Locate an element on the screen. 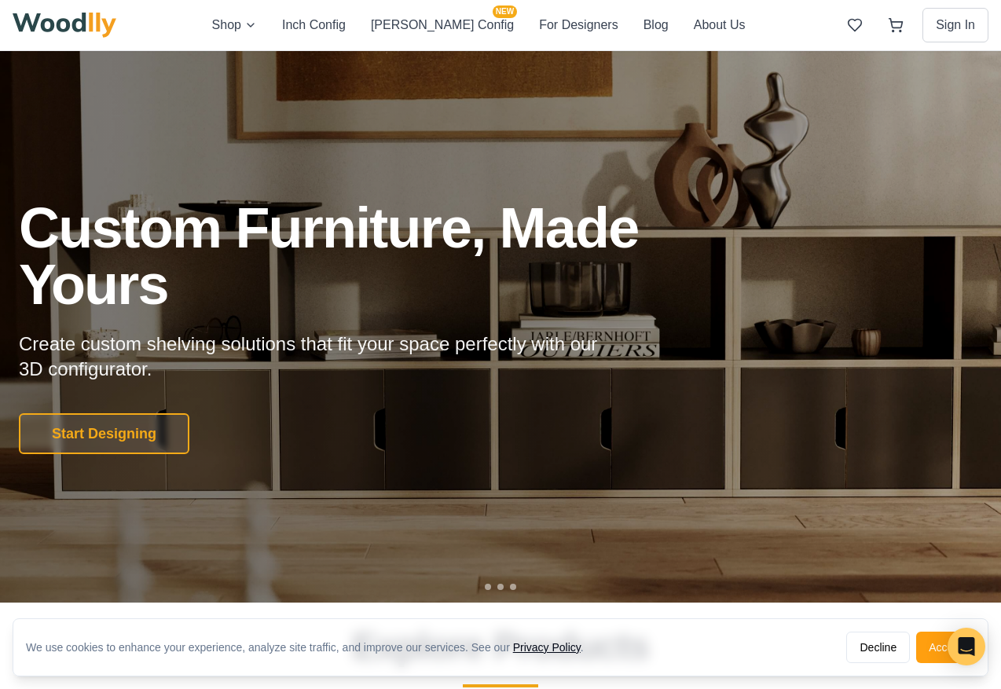 The image size is (1001, 689). button: Blog is located at coordinates (656, 25).